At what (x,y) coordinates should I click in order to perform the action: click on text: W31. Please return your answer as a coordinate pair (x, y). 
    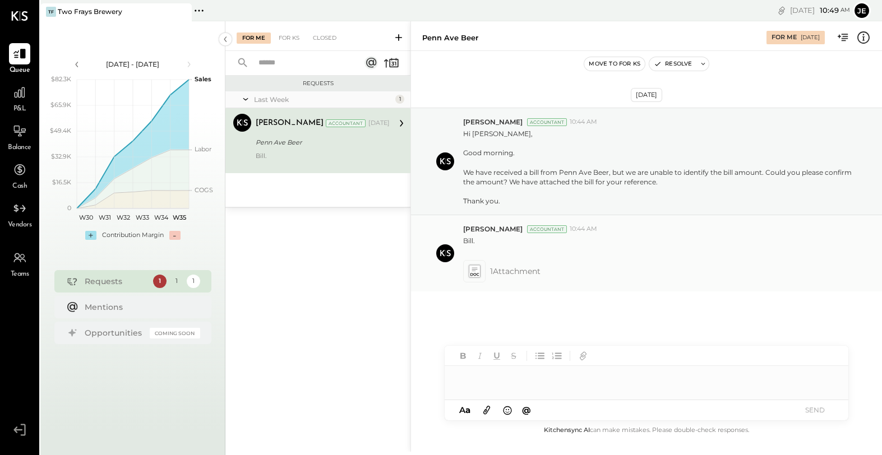
    Looking at the image, I should click on (105, 218).